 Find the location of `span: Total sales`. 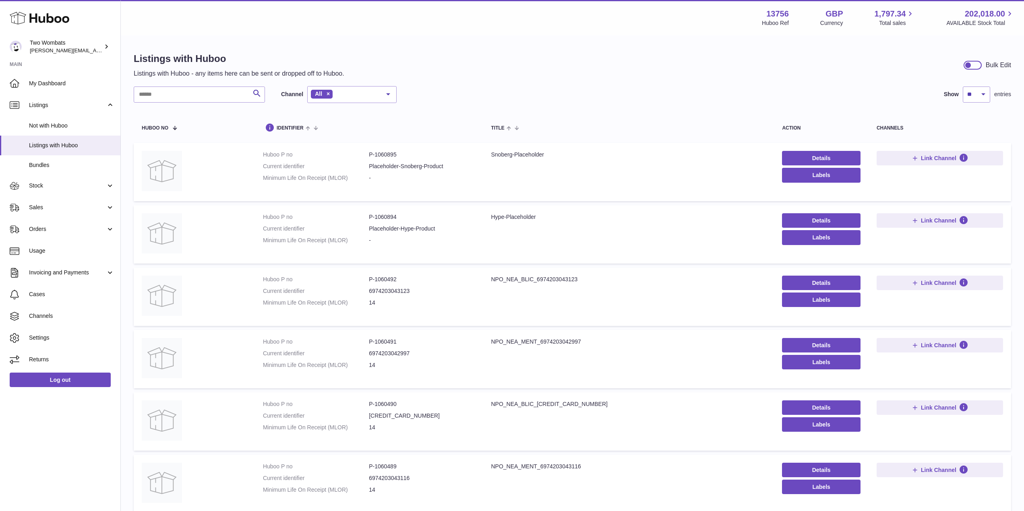

span: Total sales is located at coordinates (897, 23).